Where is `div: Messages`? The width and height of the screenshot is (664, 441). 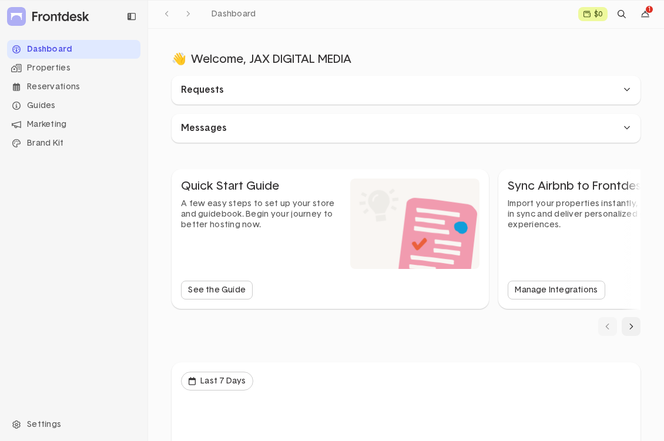 div: Messages is located at coordinates (390, 128).